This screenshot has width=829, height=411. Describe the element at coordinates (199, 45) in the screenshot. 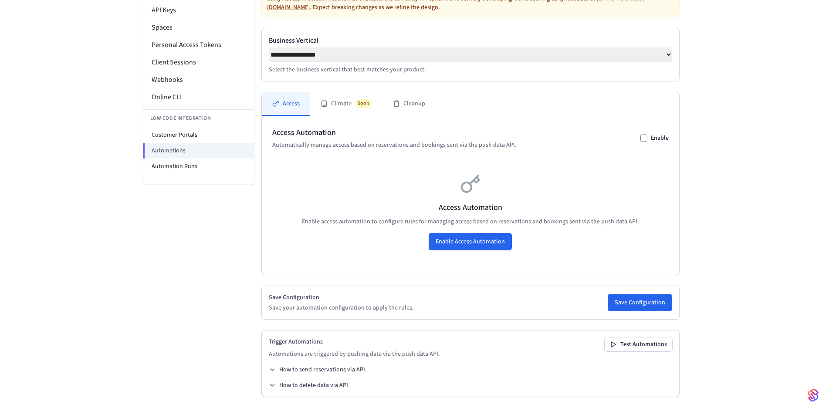

I see `li: Personal Access Tokens` at that location.